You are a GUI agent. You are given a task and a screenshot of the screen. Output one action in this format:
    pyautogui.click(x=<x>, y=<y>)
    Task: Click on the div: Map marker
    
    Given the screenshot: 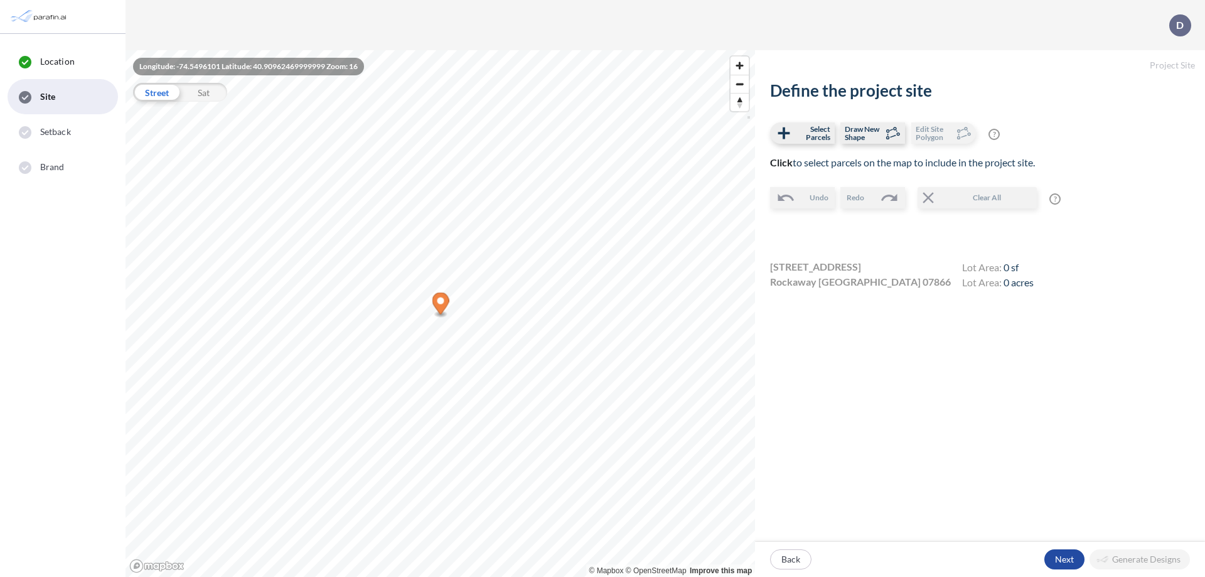 What is the action you would take?
    pyautogui.click(x=441, y=305)
    